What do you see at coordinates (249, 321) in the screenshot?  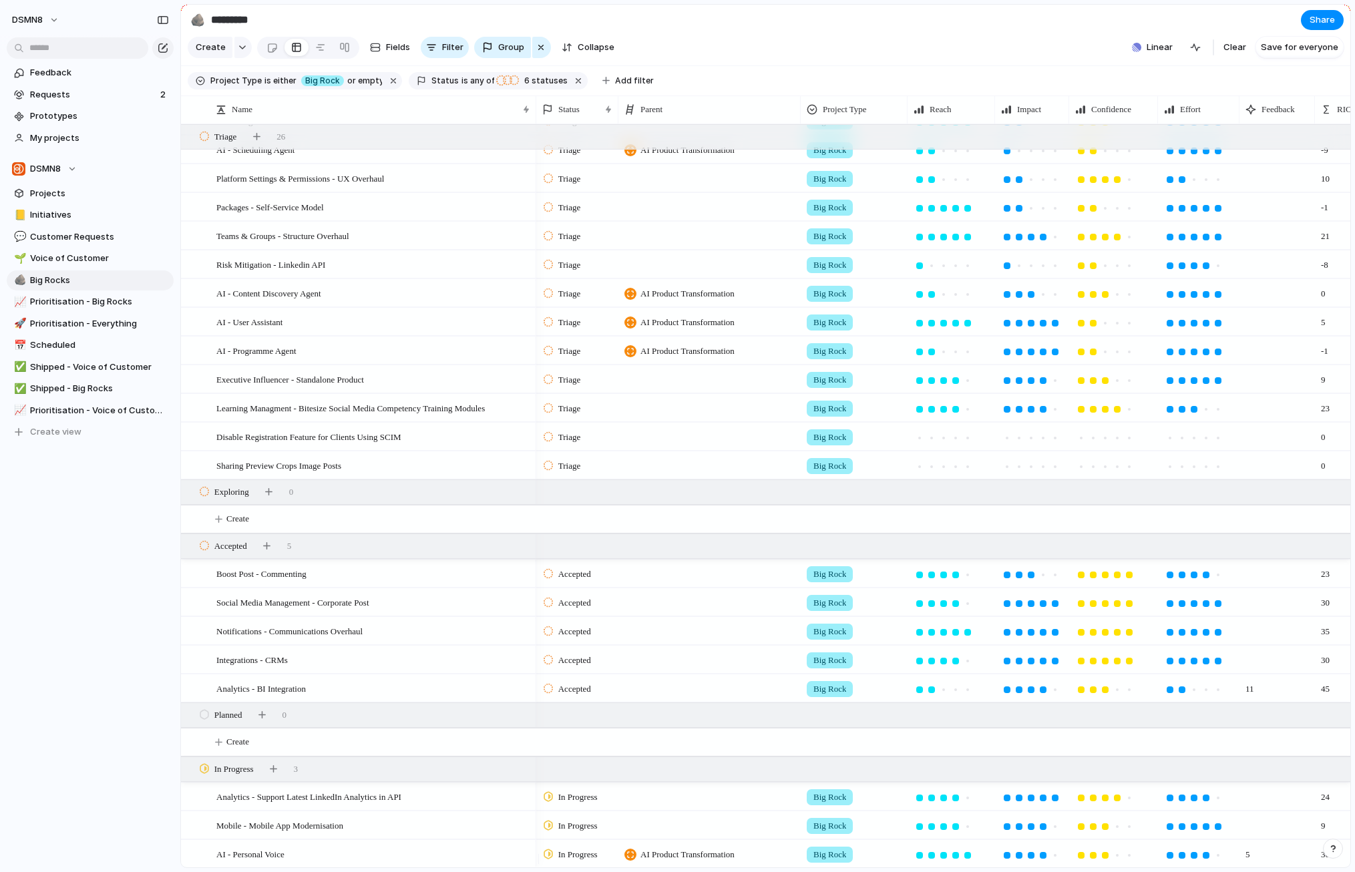 I see `span: AI - User Assistant` at bounding box center [249, 321].